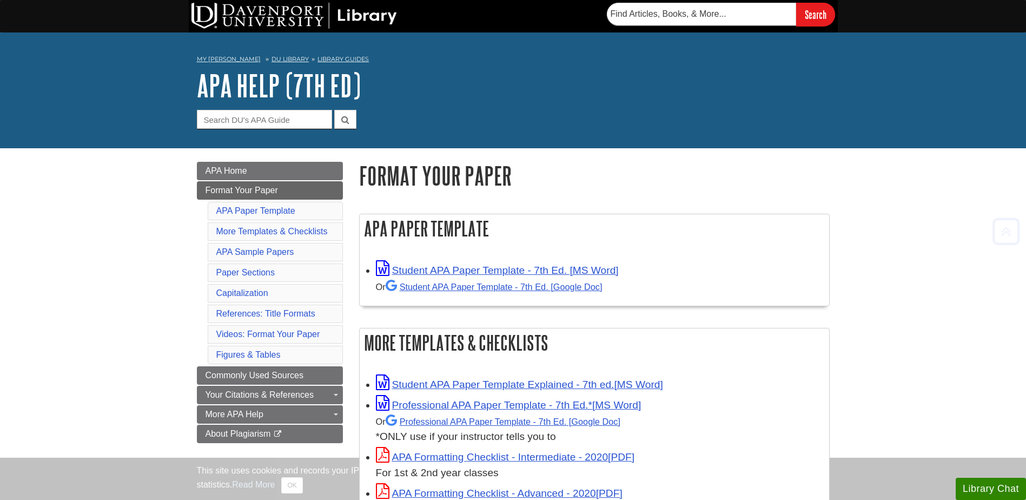 The width and height of the screenshot is (1026, 500). Describe the element at coordinates (294, 16) in the screenshot. I see `img: DU Library` at that location.